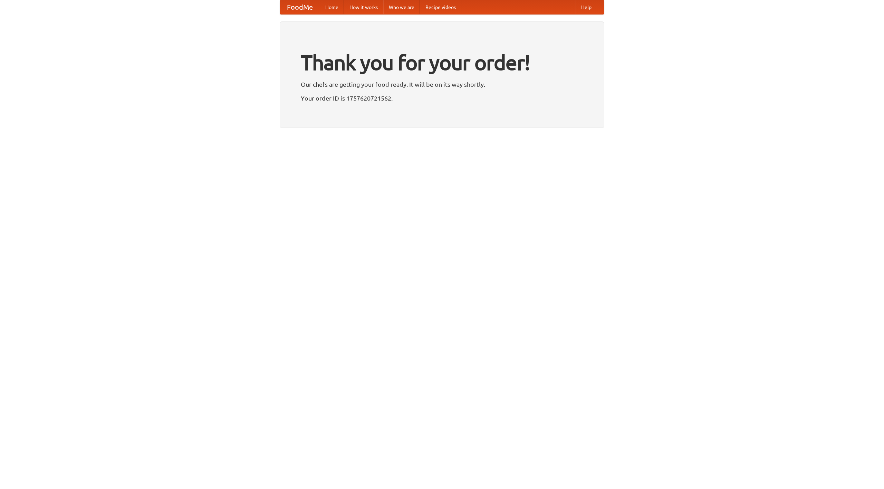 The image size is (884, 489). I want to click on a: Recipe videos, so click(441, 7).